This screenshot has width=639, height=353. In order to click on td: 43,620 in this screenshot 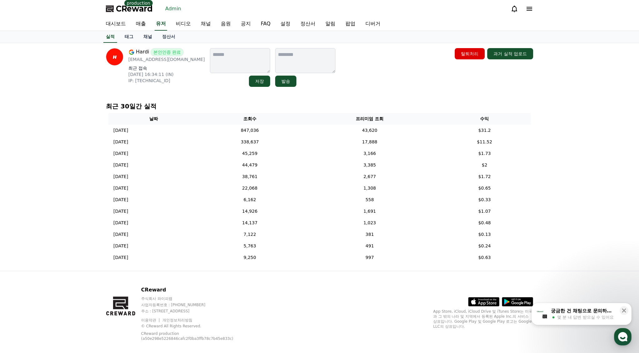, I will do `click(370, 130)`.